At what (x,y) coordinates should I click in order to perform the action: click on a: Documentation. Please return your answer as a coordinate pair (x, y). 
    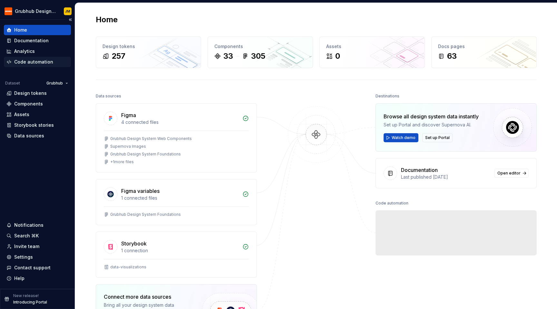
    Looking at the image, I should click on (37, 41).